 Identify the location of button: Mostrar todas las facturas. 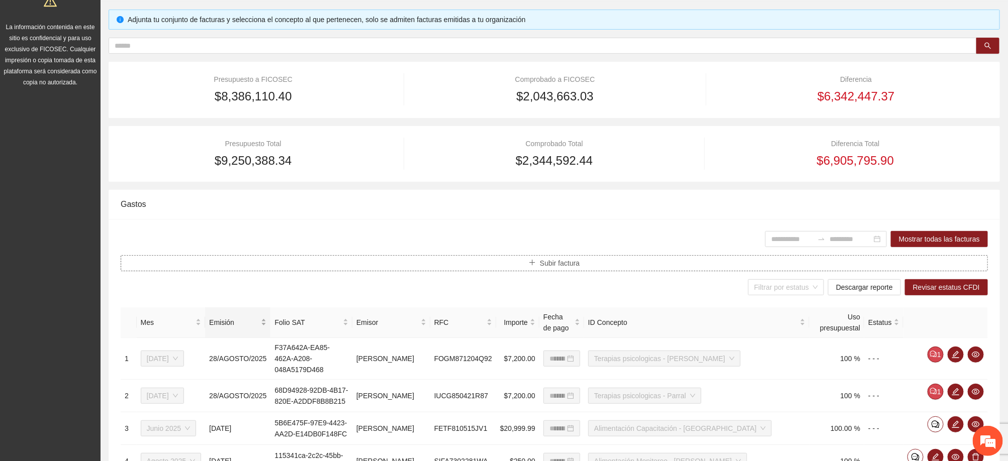
(939, 239).